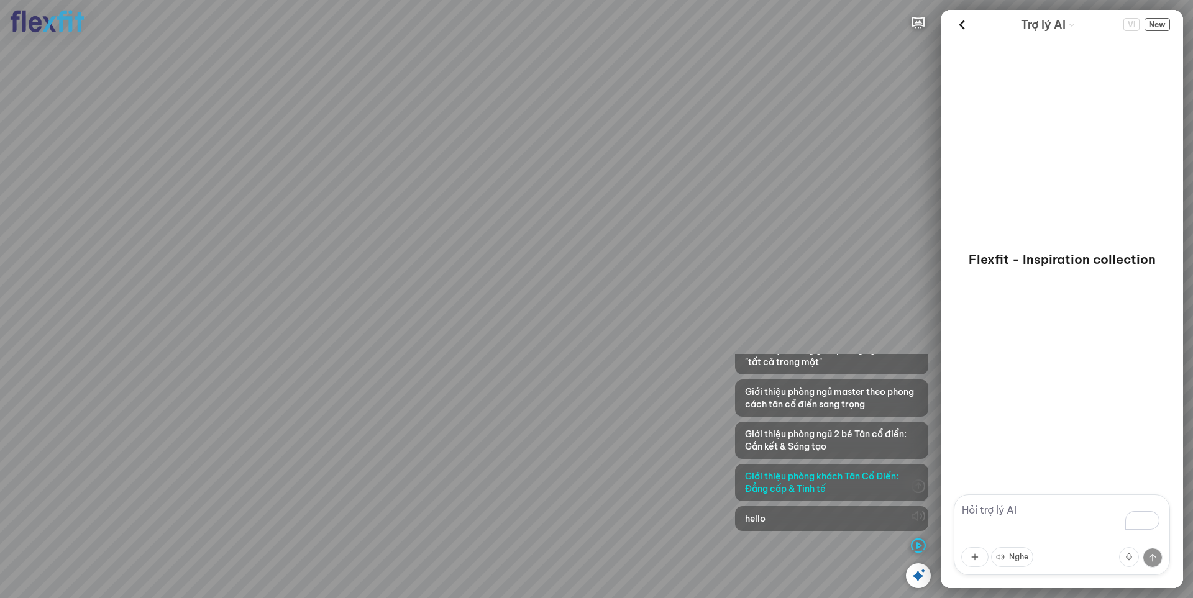  What do you see at coordinates (831, 440) in the screenshot?
I see `span: Giới thiệu phòng ngủ 2 bé Tân cổ điển: Gắn kết & Sáng tạo` at bounding box center [831, 440].